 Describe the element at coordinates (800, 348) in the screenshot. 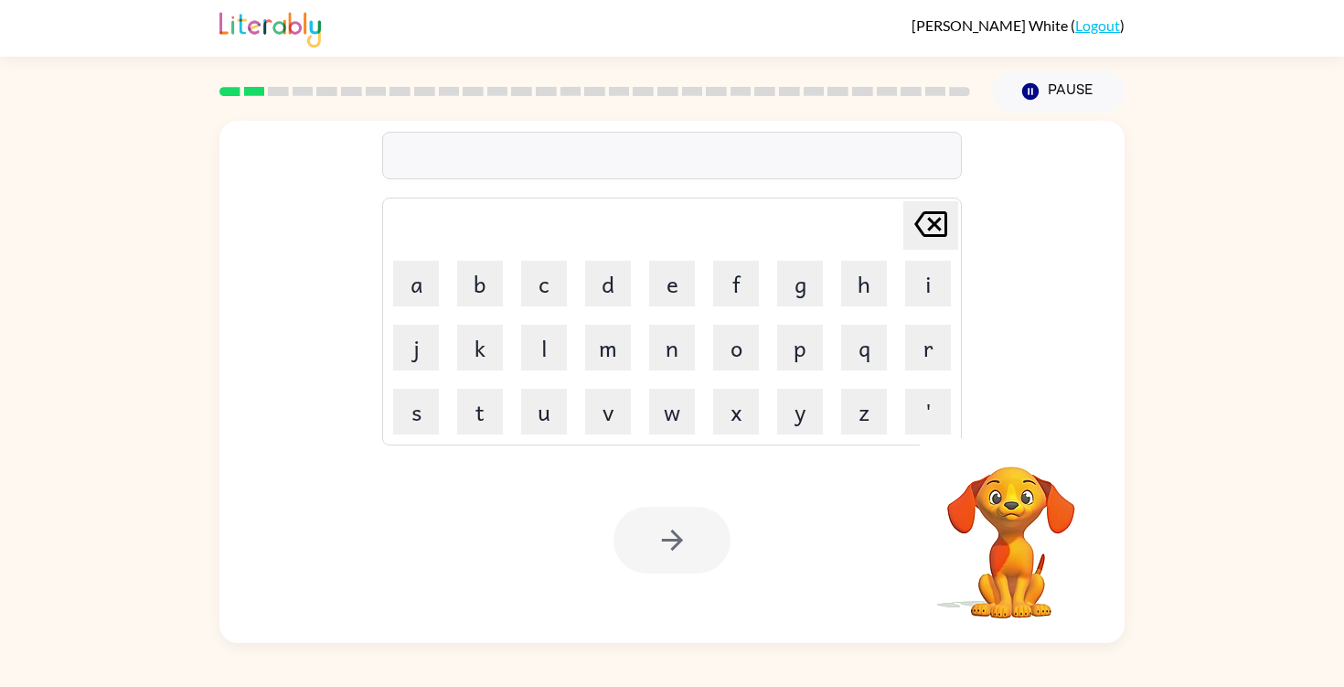

I see `button: p` at that location.